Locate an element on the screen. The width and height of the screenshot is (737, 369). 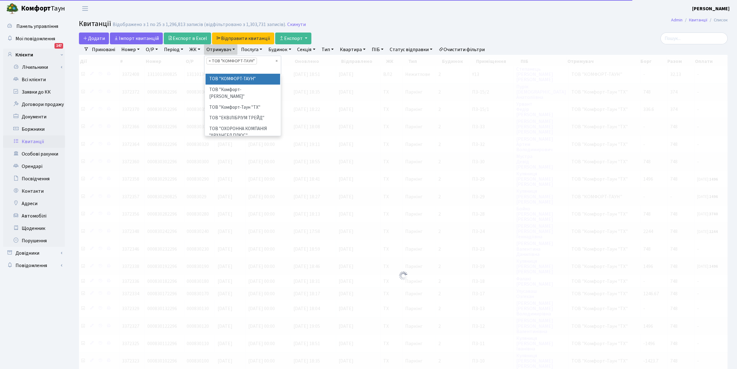
img: logo.png is located at coordinates (12, 9).